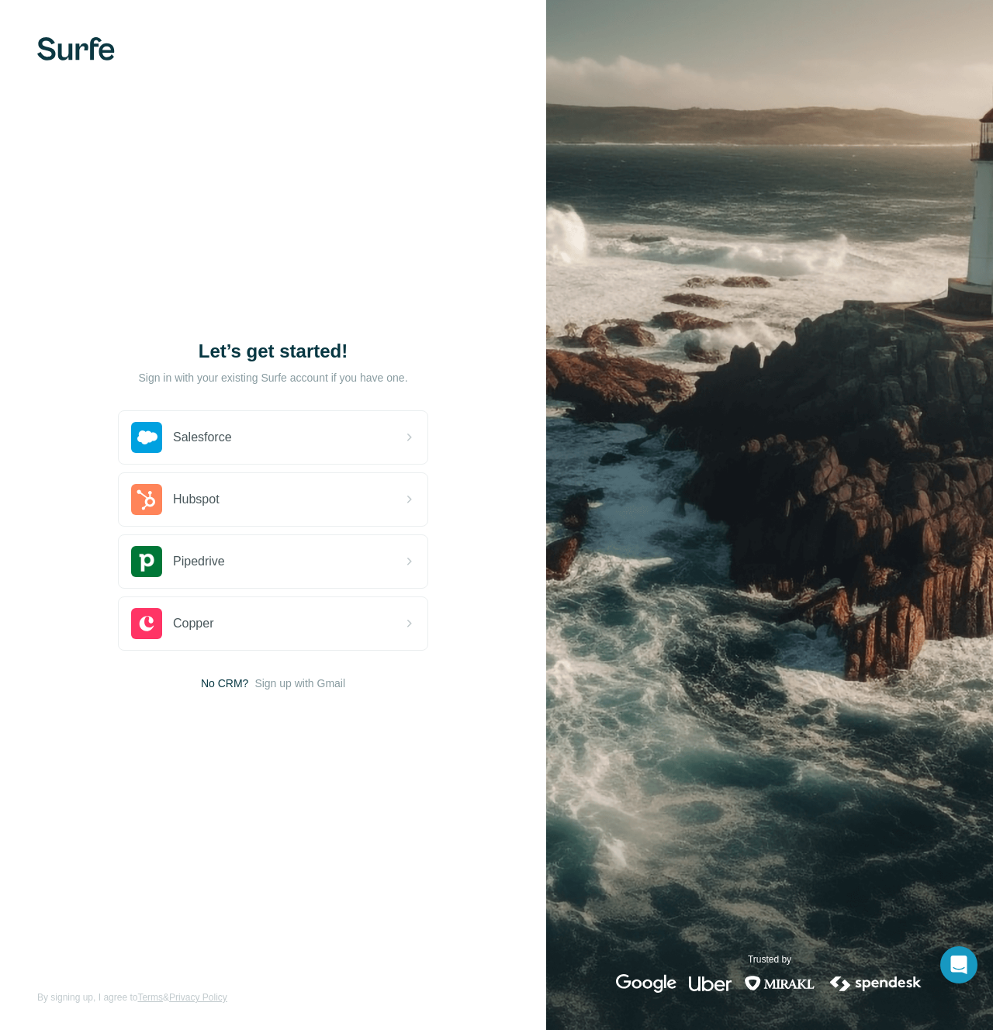 Image resolution: width=993 pixels, height=1030 pixels. Describe the element at coordinates (147, 437) in the screenshot. I see `img: salesforce's logo` at that location.